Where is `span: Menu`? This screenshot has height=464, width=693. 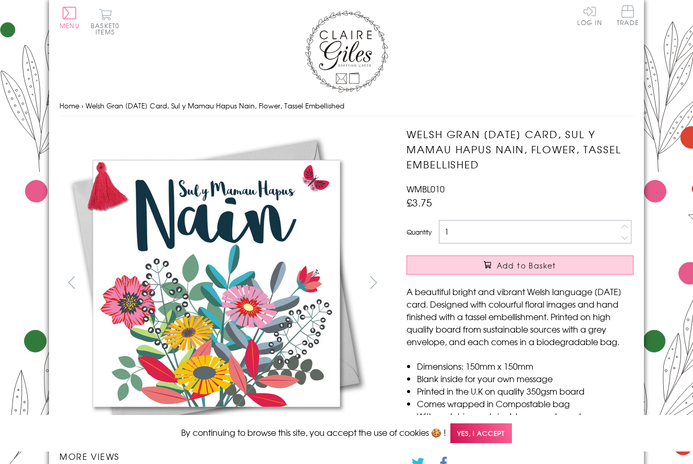 span: Menu is located at coordinates (69, 26).